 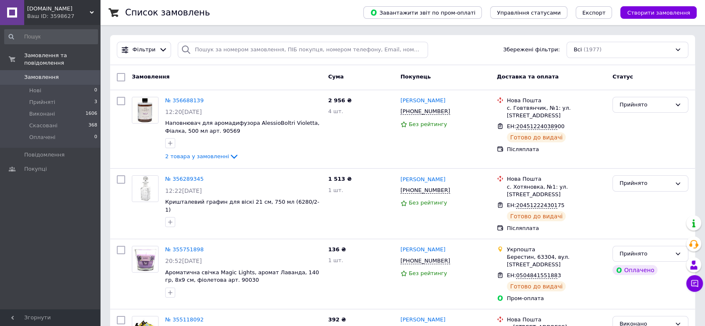 What do you see at coordinates (658, 13) in the screenshot?
I see `button: Створити замовлення` at bounding box center [658, 13].